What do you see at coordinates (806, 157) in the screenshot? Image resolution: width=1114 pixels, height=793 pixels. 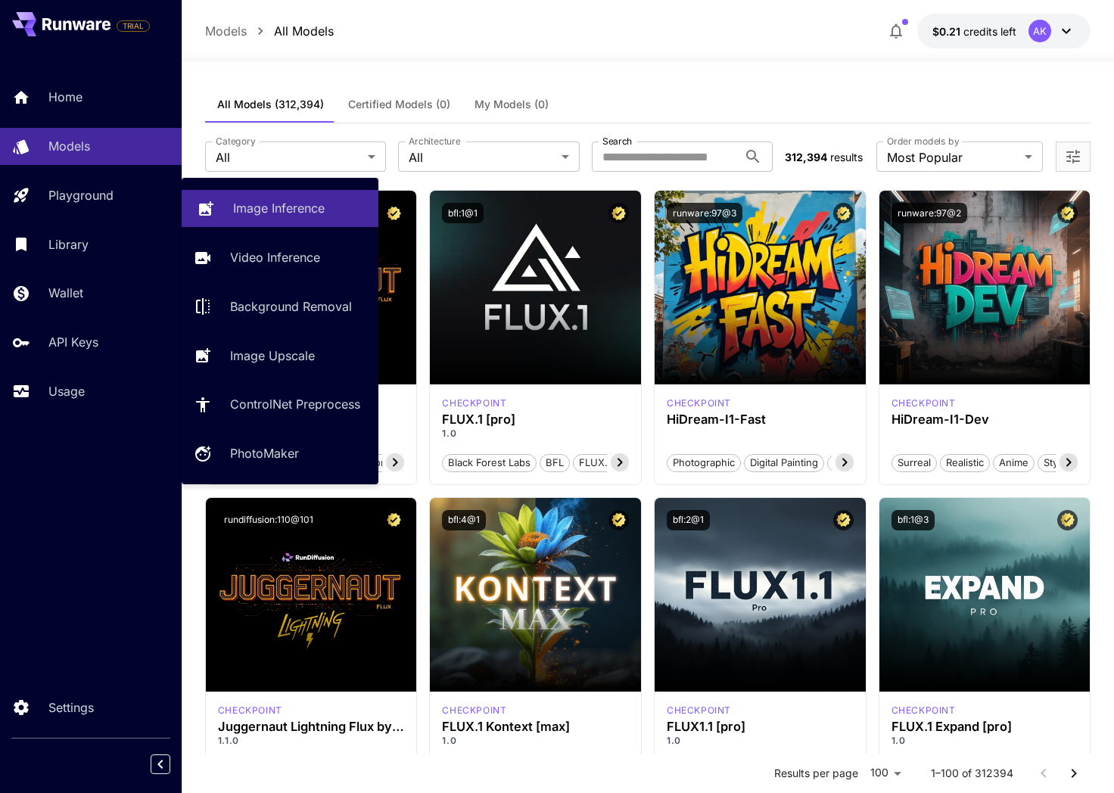 I see `span: 312,394` at bounding box center [806, 157].